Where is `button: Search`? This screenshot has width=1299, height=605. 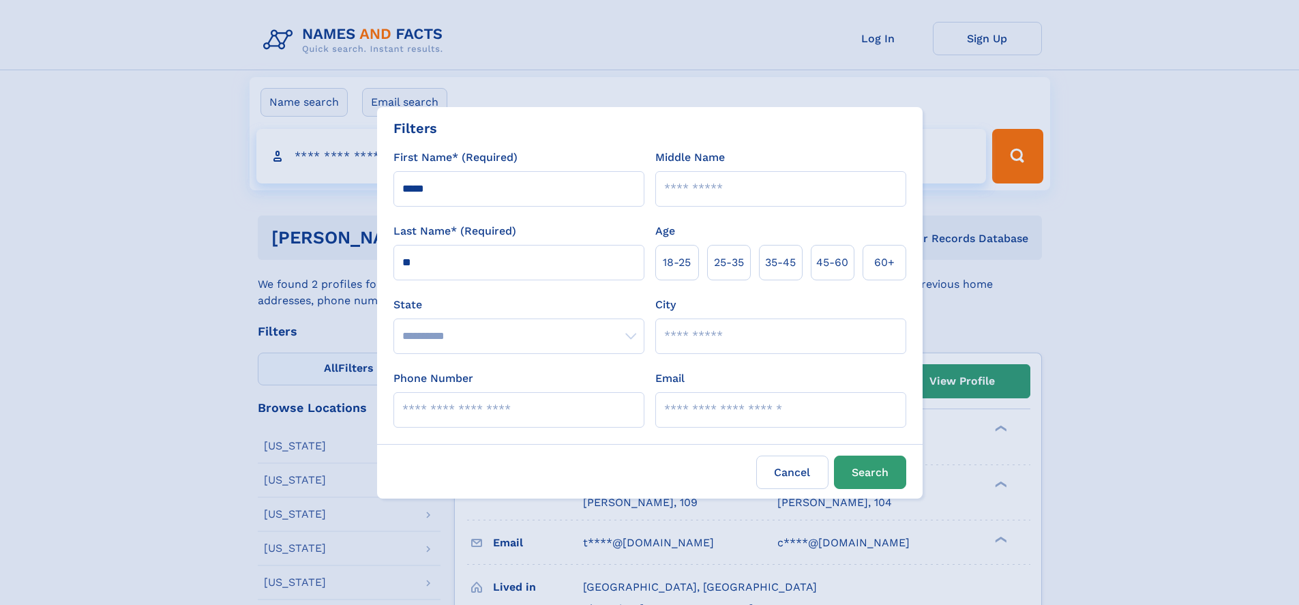
button: Search is located at coordinates (870, 472).